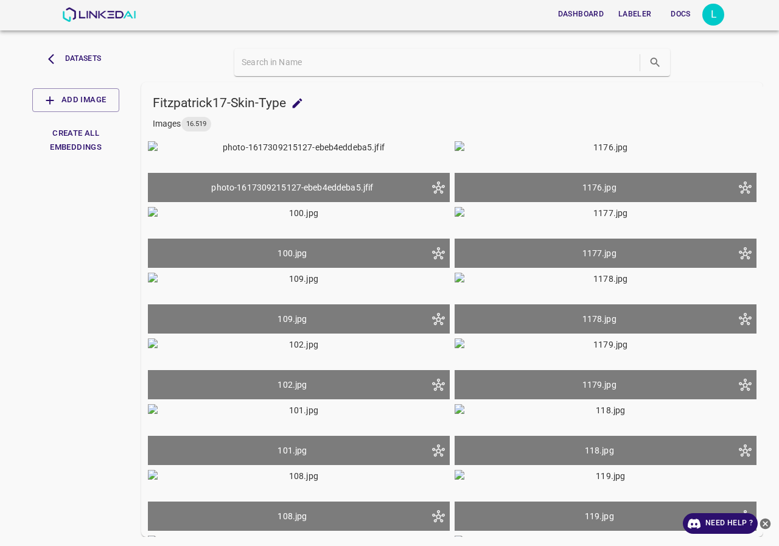 Image resolution: width=779 pixels, height=546 pixels. I want to click on img: 108.jpg, so click(299, 500).